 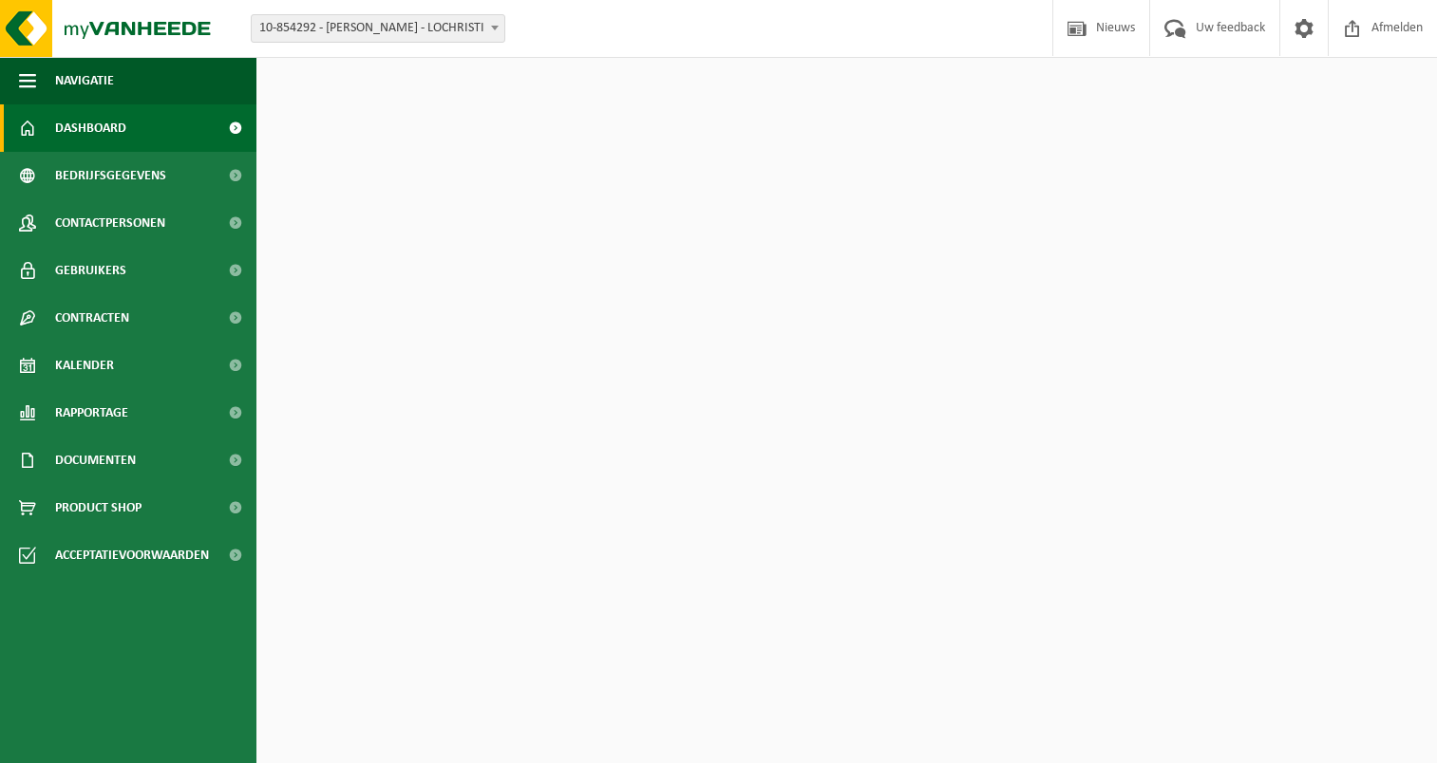 What do you see at coordinates (90, 128) in the screenshot?
I see `span: Dashboard` at bounding box center [90, 128].